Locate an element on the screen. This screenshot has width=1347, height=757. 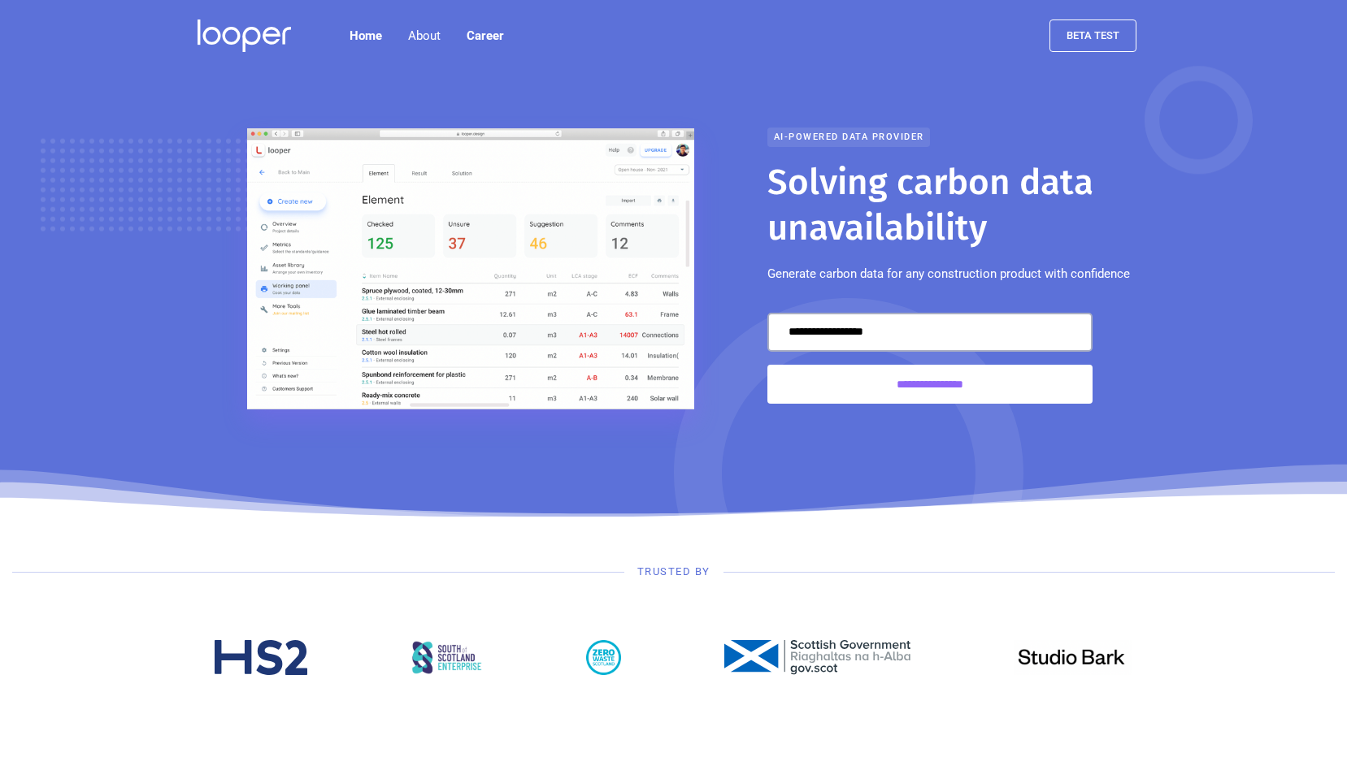
a: beta test is located at coordinates (1092, 36).